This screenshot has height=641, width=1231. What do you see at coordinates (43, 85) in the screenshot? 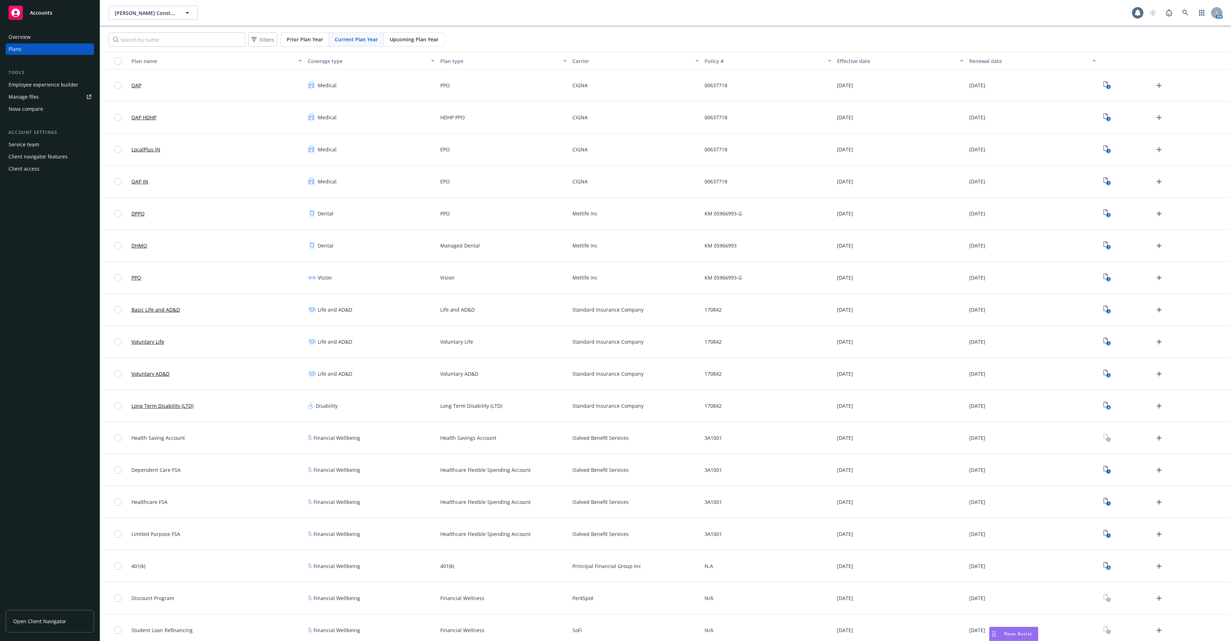
I see `div: Employee experience builder` at bounding box center [43, 85].